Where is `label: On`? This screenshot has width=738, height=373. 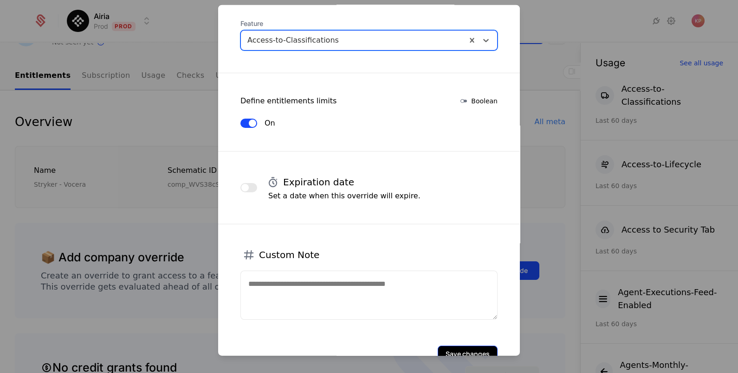
label: On is located at coordinates (270, 123).